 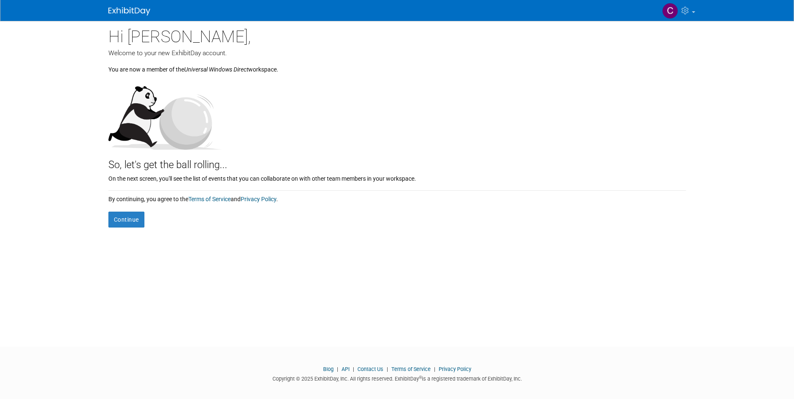 I want to click on img: ExhibitDay, so click(x=129, y=11).